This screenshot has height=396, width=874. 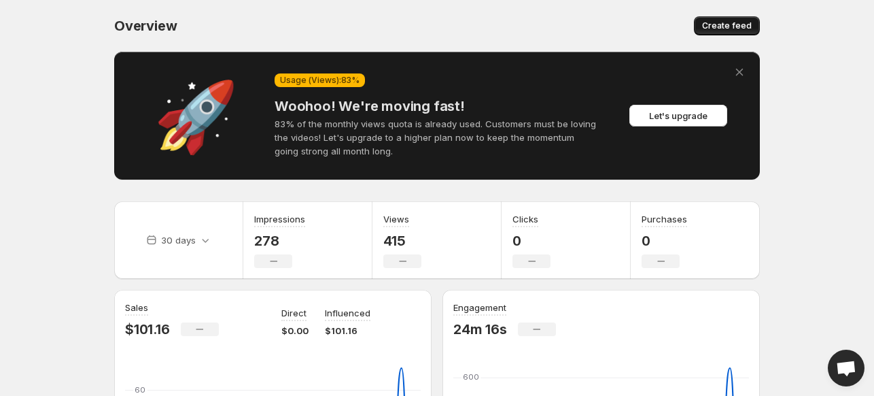 What do you see at coordinates (846, 368) in the screenshot?
I see `div: Open chat` at bounding box center [846, 368].